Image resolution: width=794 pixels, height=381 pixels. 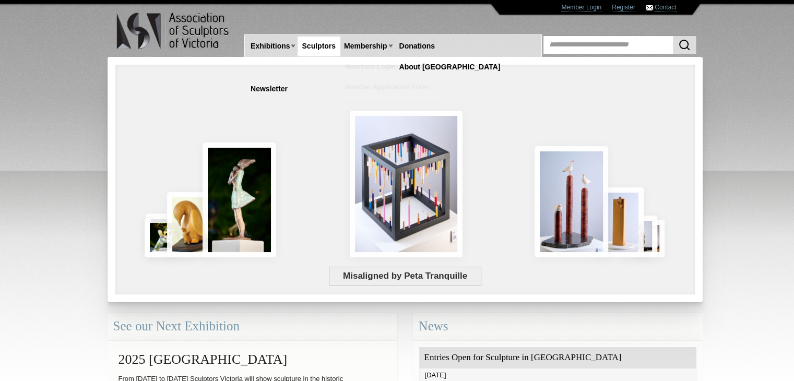 What do you see at coordinates (571, 202) in the screenshot?
I see `img: Rising Tides` at bounding box center [571, 202].